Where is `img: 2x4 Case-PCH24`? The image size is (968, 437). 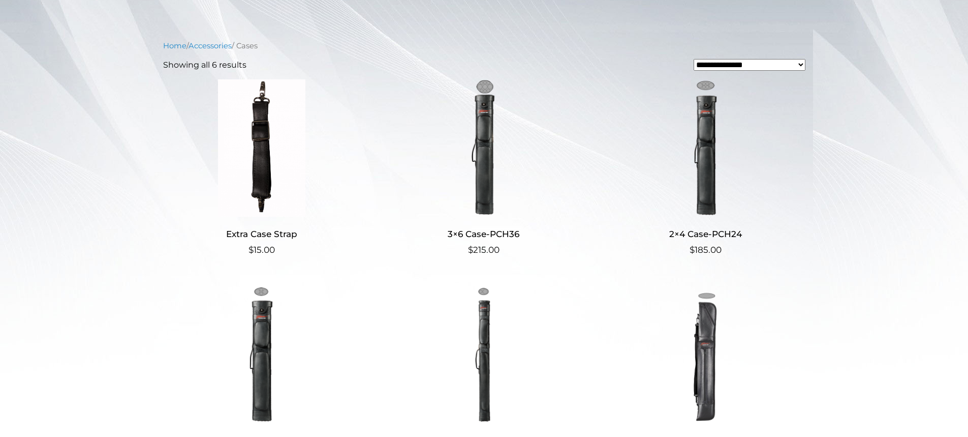
img: 2x4 Case-PCH24 is located at coordinates (705, 148).